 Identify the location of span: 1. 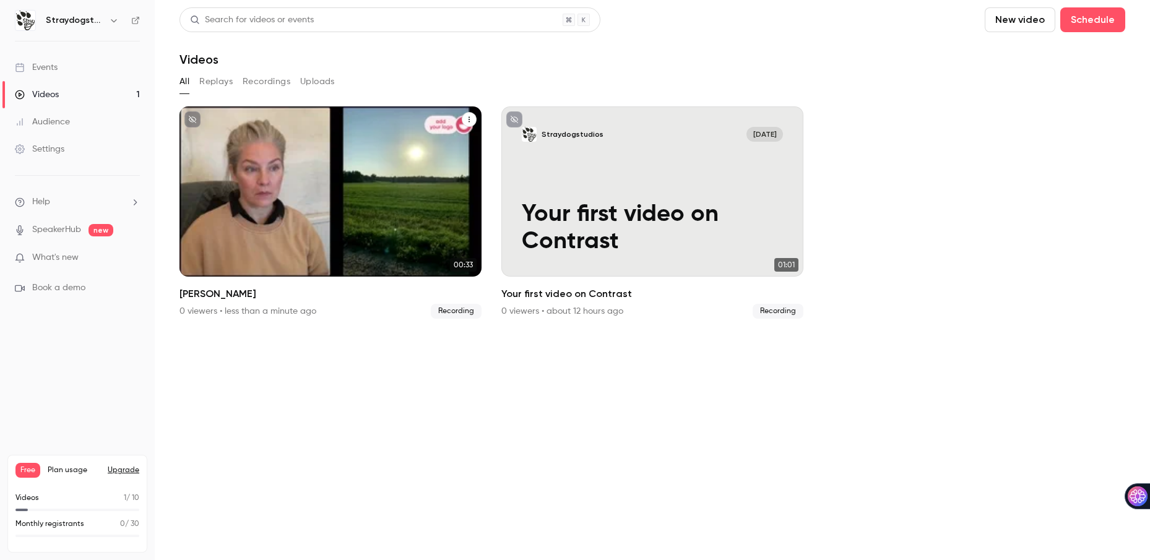
(125, 498).